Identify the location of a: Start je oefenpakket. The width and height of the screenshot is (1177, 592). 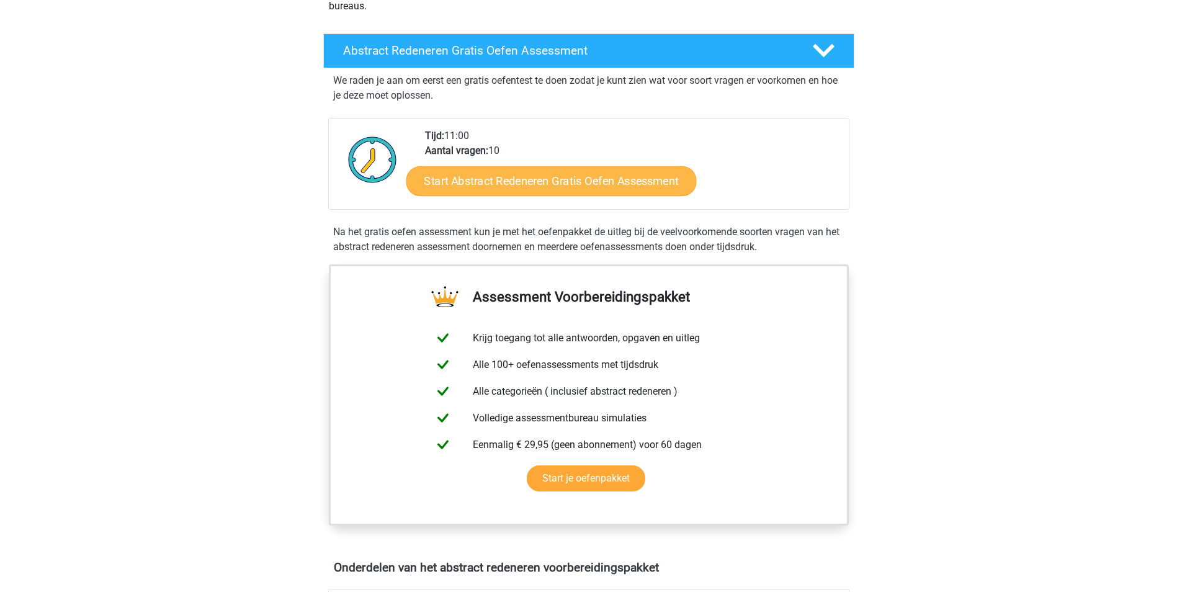
(586, 478).